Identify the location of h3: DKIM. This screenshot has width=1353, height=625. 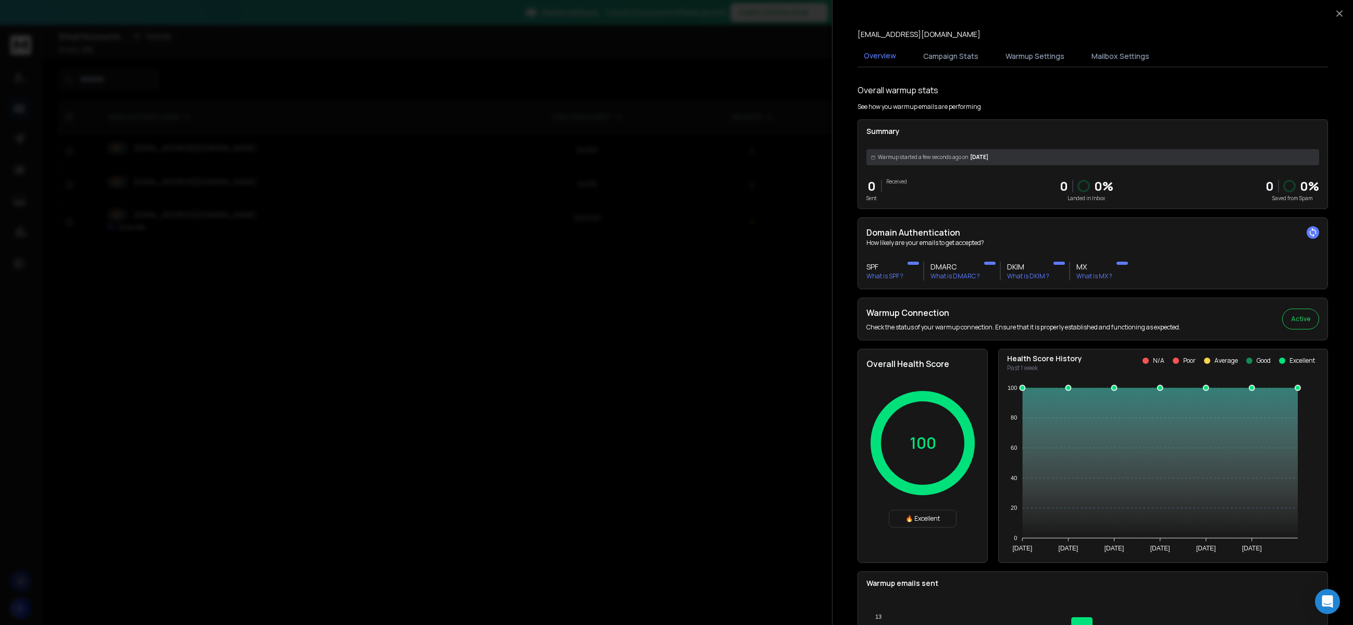
(1028, 267).